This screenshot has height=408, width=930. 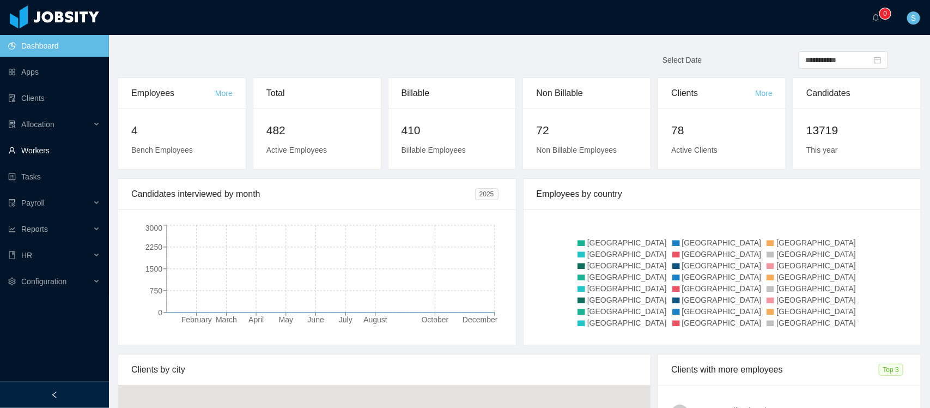 I want to click on div: Clients, so click(x=713, y=93).